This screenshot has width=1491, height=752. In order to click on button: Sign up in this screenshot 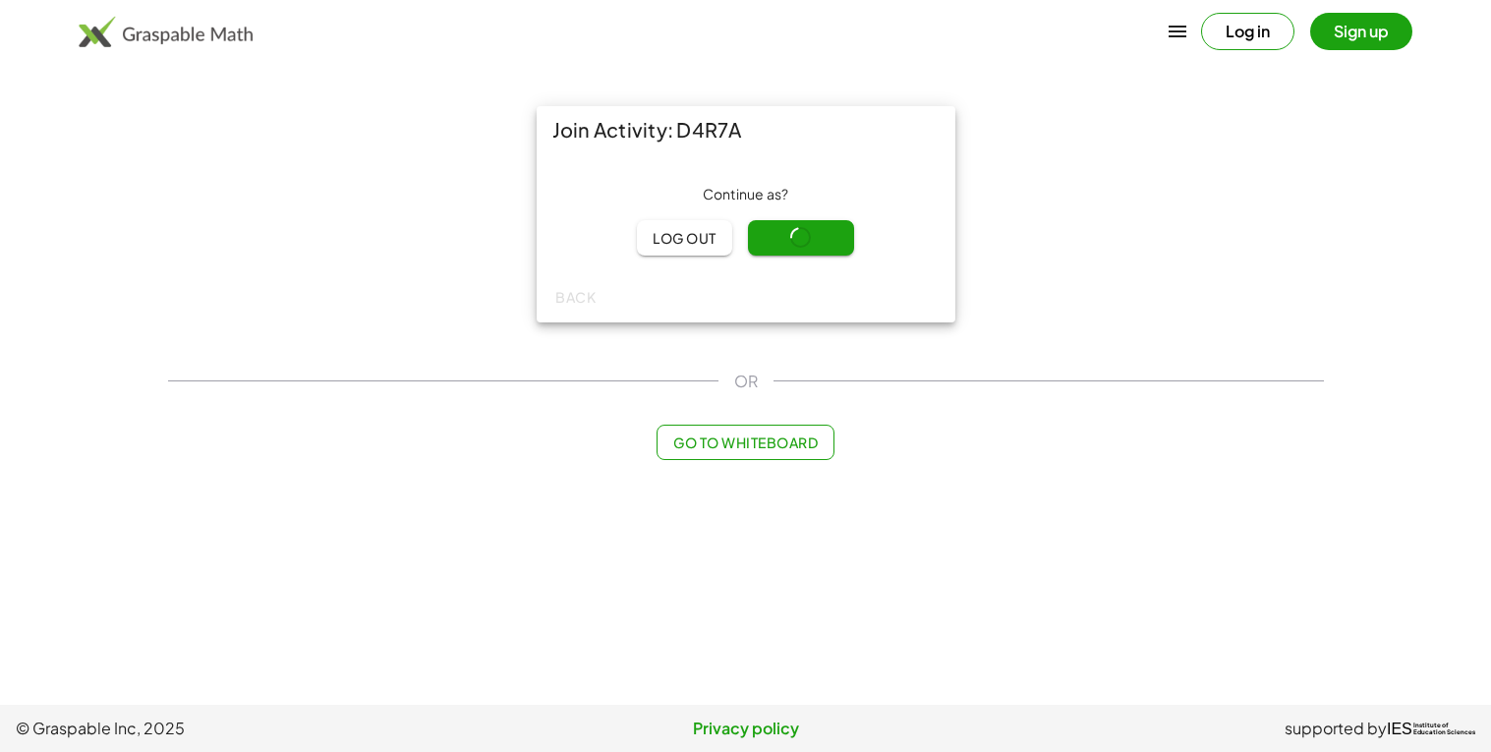, I will do `click(1361, 31)`.